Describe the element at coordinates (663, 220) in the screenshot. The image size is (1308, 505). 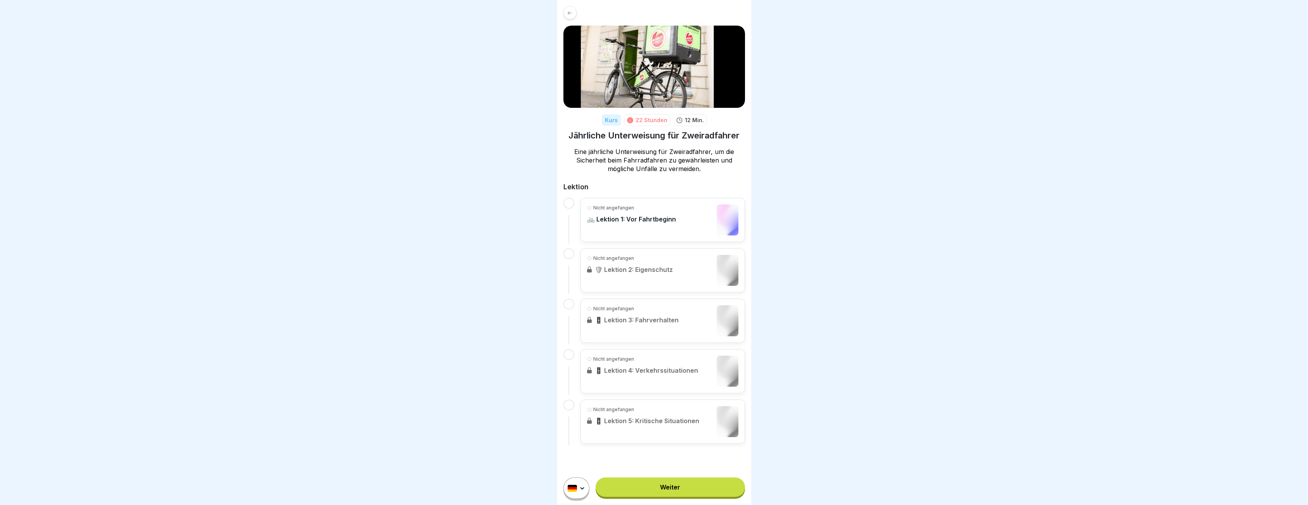
I see `a: Nicht angefangen🚲 Lektion 1: Vor Fahrtbeginn` at that location.